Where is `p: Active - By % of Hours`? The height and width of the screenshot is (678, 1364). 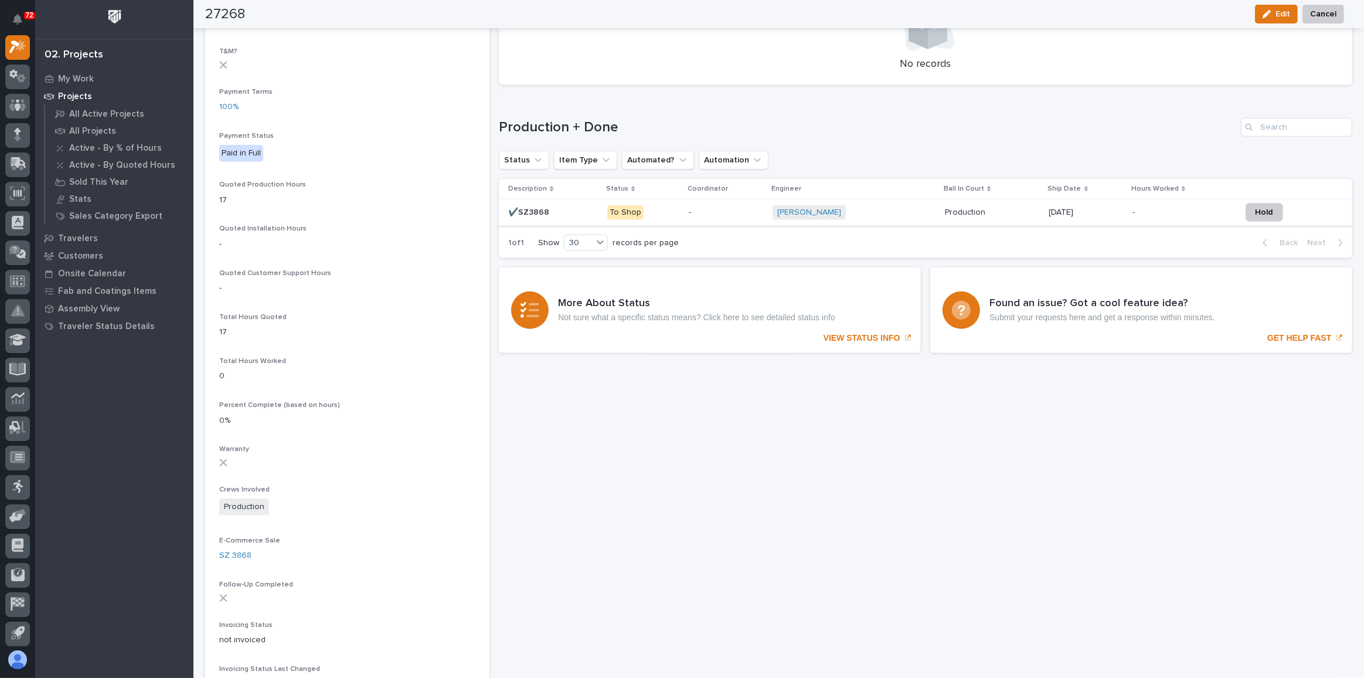 p: Active - By % of Hours is located at coordinates (116, 148).